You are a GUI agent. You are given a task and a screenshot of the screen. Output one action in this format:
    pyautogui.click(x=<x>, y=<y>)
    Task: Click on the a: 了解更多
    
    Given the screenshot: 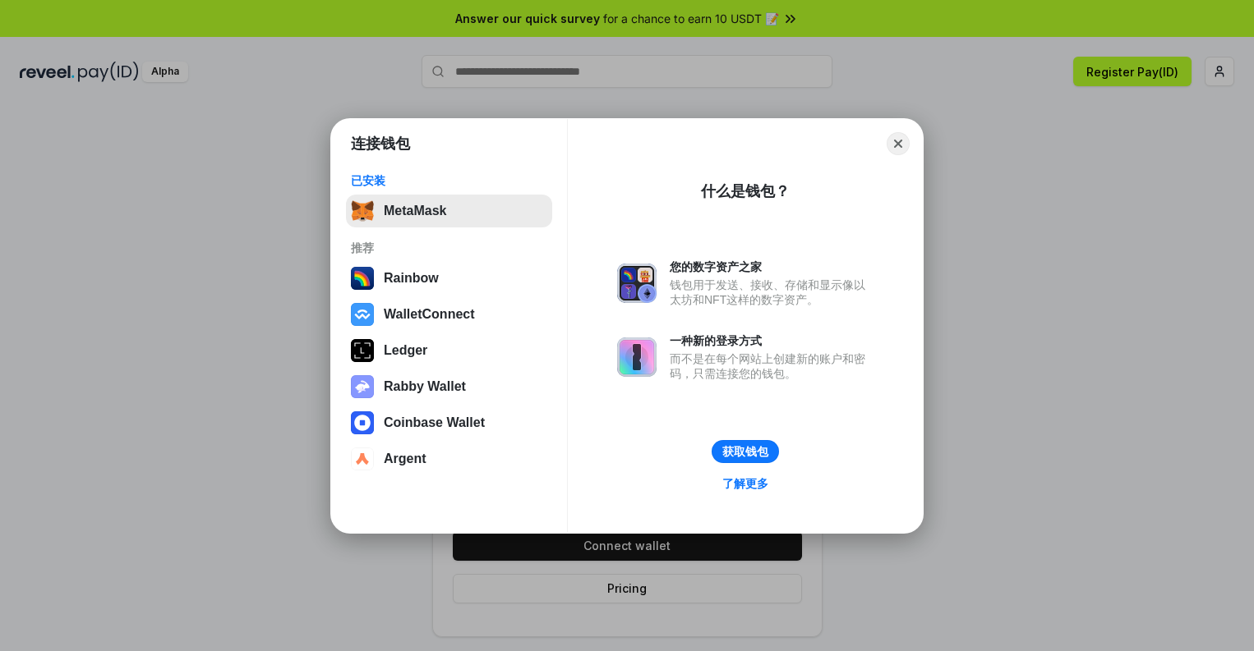 What is the action you would take?
    pyautogui.click(x=745, y=484)
    